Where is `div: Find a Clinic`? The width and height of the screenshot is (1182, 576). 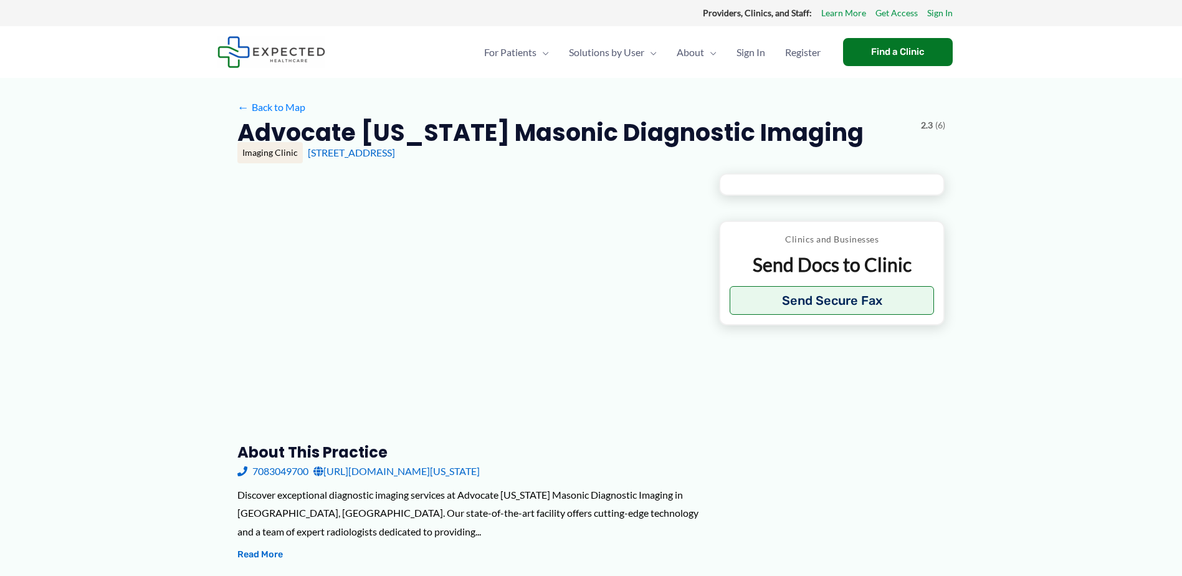 div: Find a Clinic is located at coordinates (898, 52).